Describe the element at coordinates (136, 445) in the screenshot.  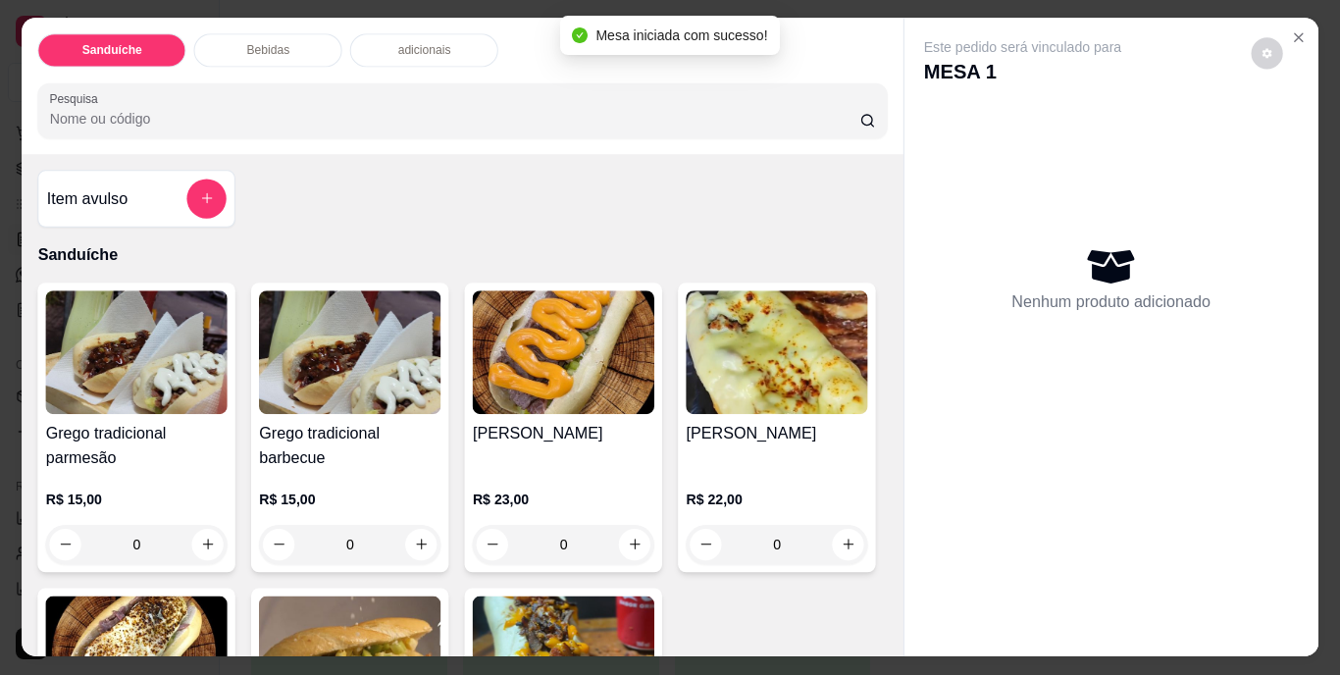
I see `h4: Grego tradicional parmesão` at that location.